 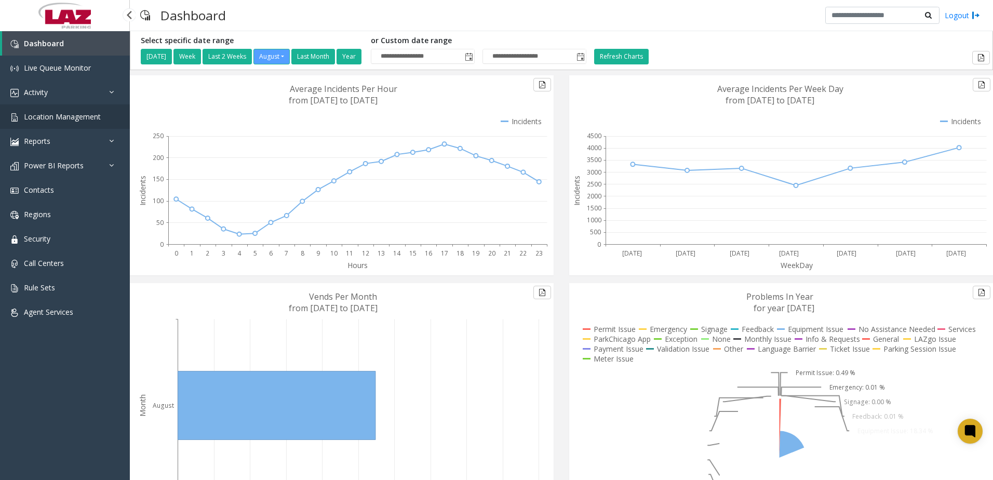 What do you see at coordinates (366, 253) in the screenshot?
I see `text: 12` at bounding box center [366, 253].